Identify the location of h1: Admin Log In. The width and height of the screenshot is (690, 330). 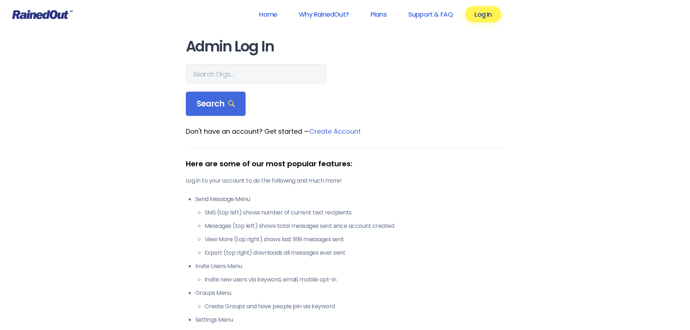
(345, 46).